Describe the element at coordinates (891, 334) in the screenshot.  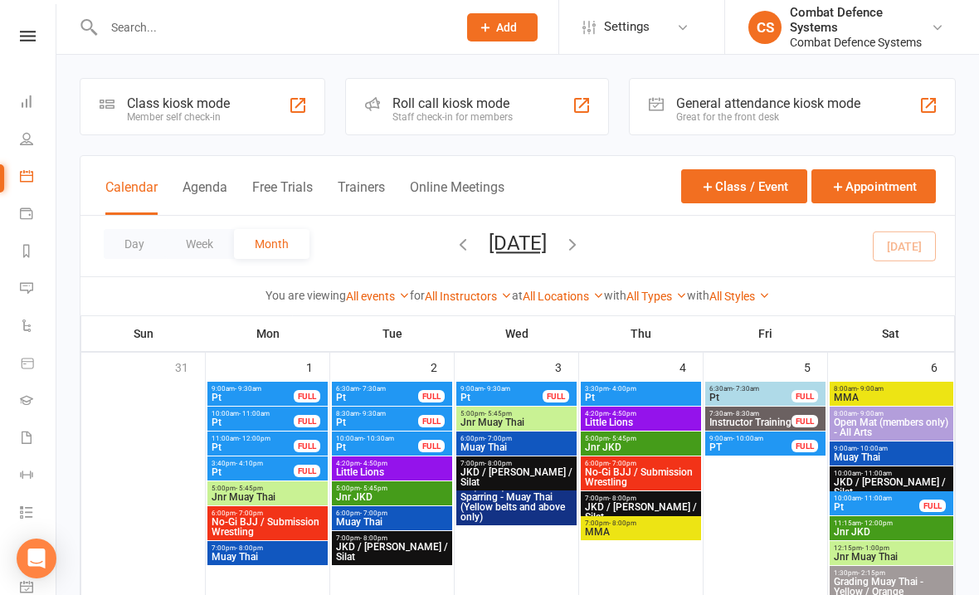
I see `th: Sat` at that location.